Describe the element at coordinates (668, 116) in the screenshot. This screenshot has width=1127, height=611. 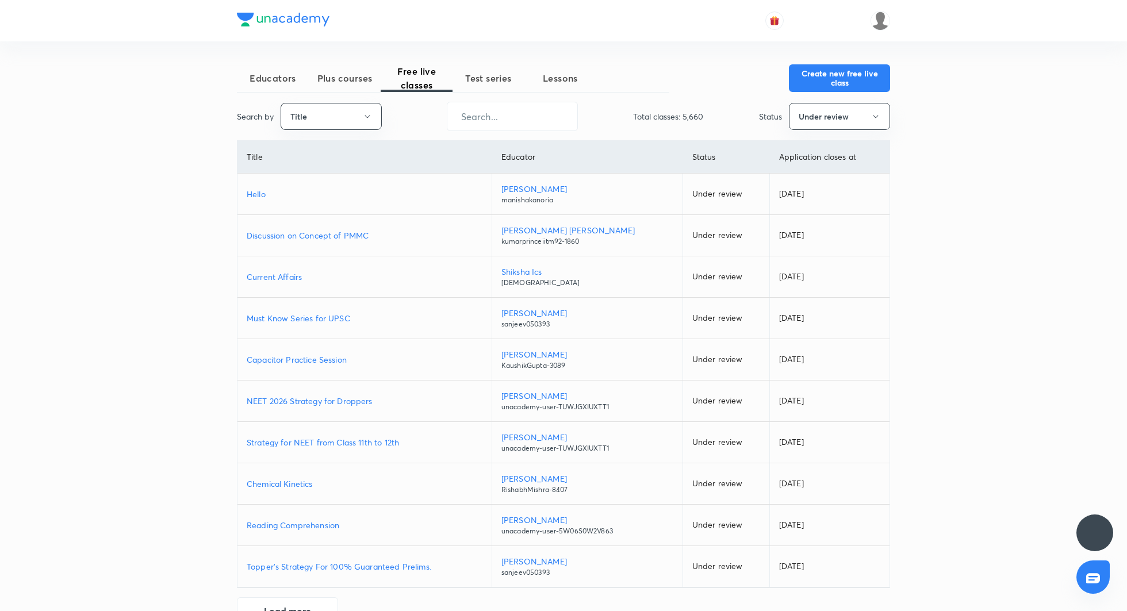
I see `p: Total classes: 5,660` at that location.